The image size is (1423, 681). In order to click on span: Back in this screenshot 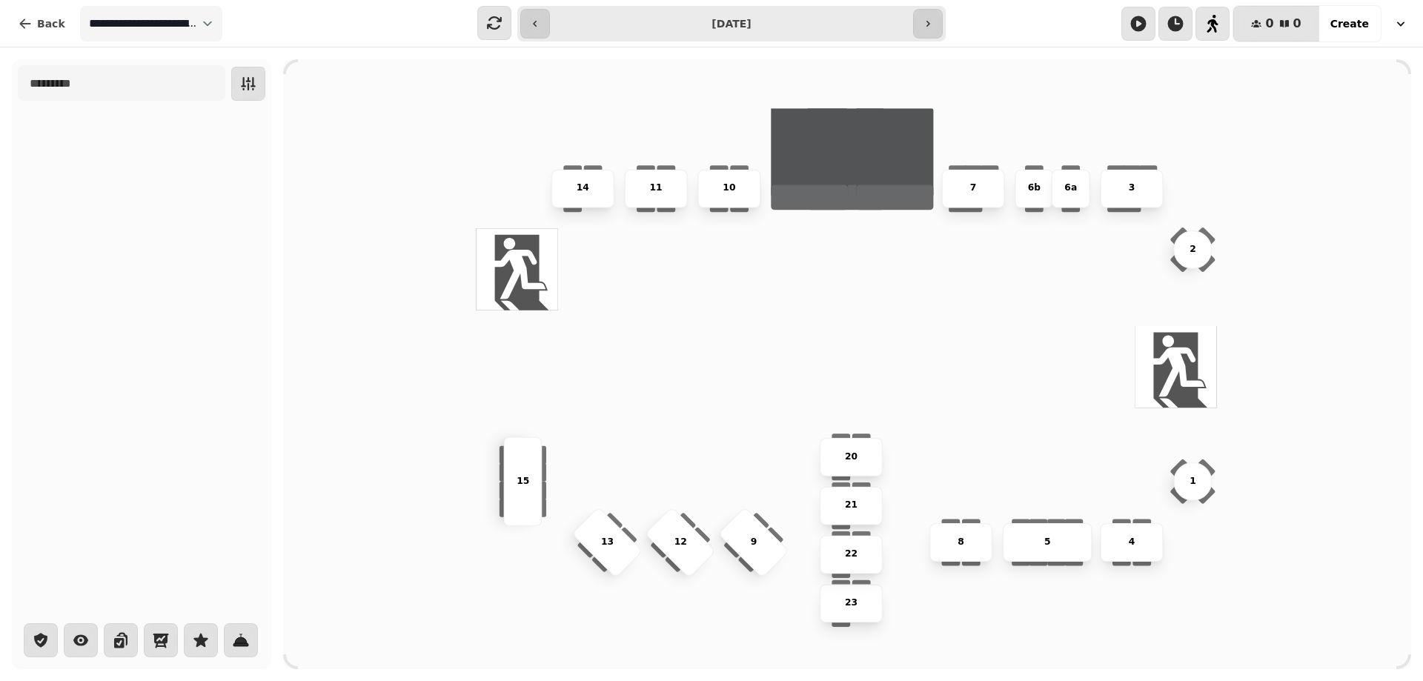, I will do `click(51, 24)`.